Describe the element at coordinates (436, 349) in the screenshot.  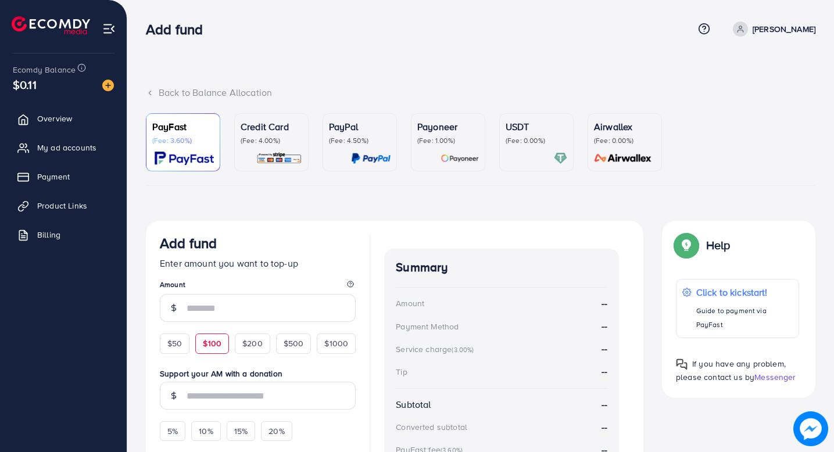
I see `div: Service charge` at that location.